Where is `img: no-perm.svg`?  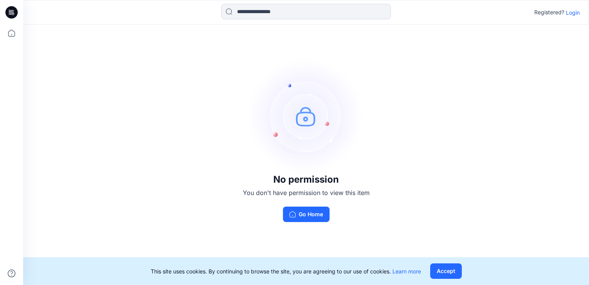 img: no-perm.svg is located at coordinates (306, 116).